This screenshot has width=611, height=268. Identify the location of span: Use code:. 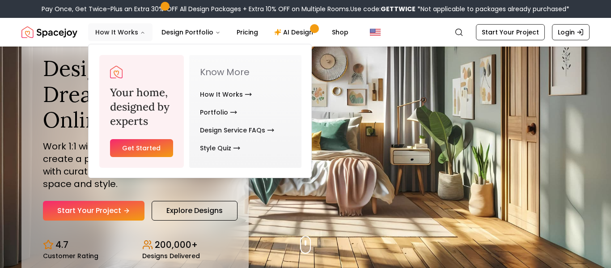
(383, 9).